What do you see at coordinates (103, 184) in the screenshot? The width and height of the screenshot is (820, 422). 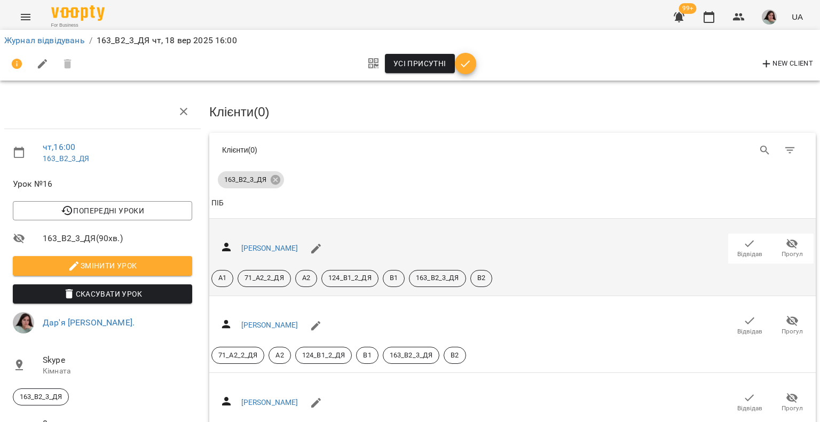 I see `span: Урок №16` at bounding box center [103, 184].